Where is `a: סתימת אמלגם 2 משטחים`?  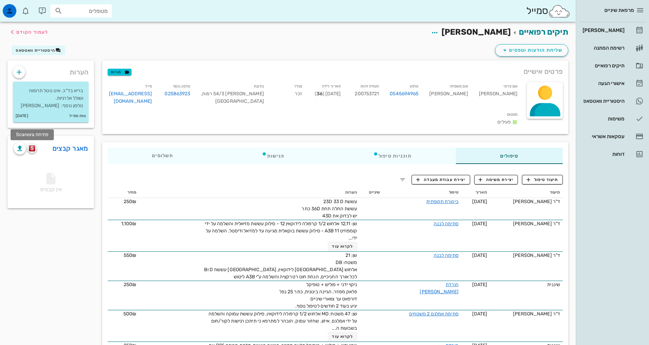 a: סתימת אמלגם 2 משטחים is located at coordinates (433, 314).